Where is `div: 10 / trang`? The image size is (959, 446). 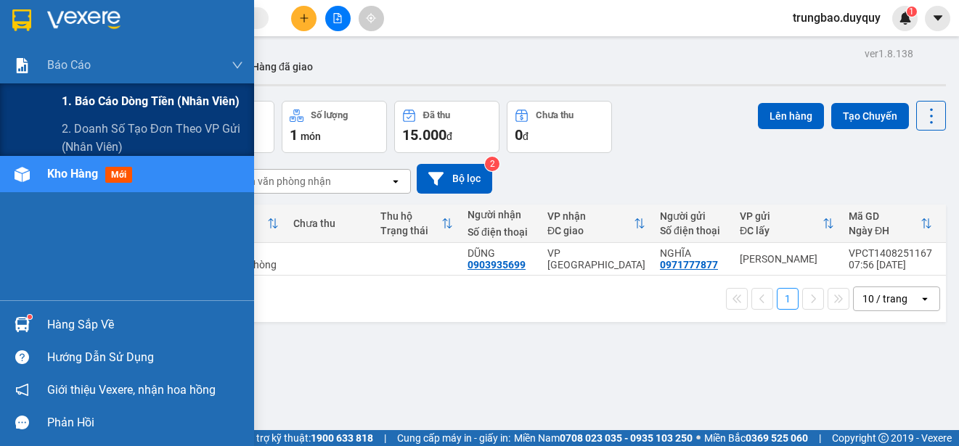 div: 10 / trang is located at coordinates (885, 299).